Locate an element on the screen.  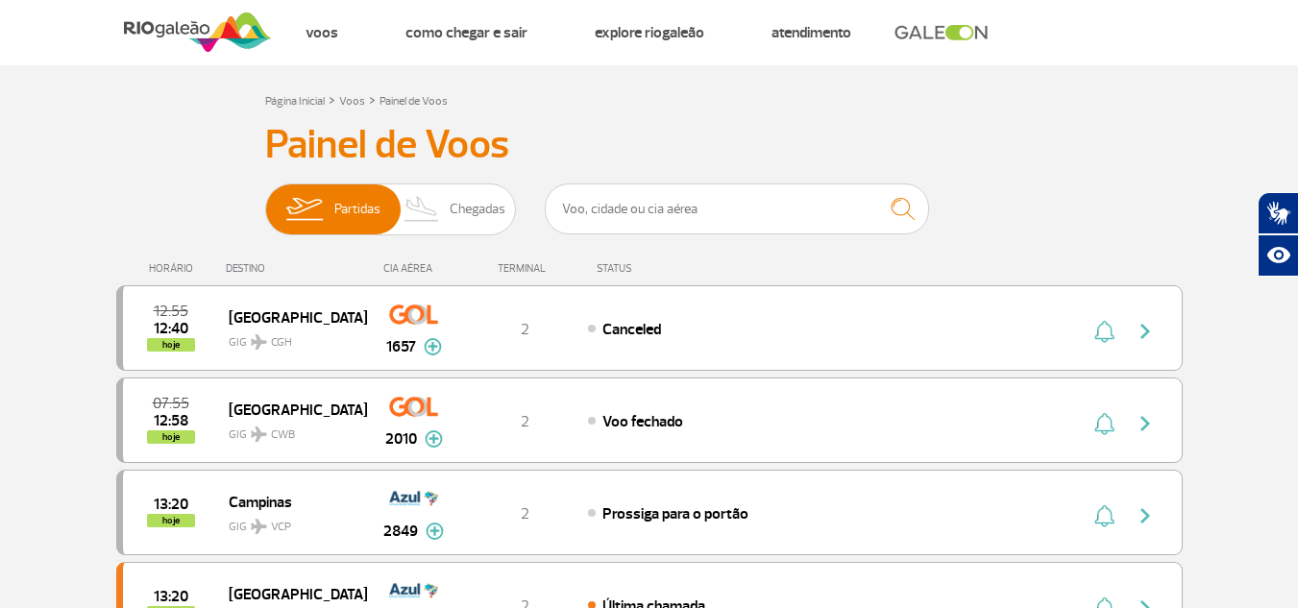
a: Painel de Voos is located at coordinates (413, 101).